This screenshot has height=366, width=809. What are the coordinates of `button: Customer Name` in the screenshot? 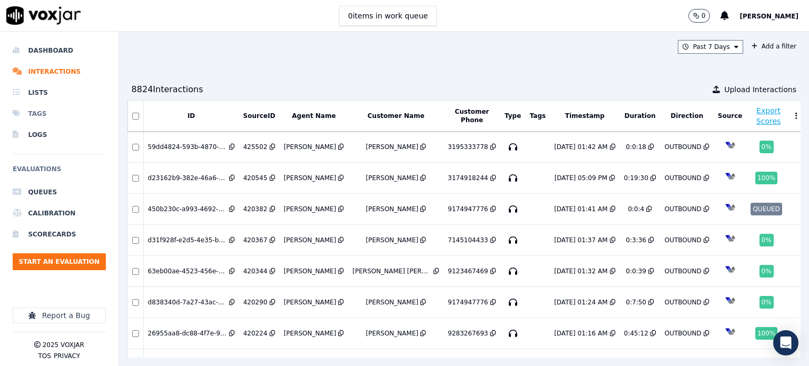 It's located at (396, 116).